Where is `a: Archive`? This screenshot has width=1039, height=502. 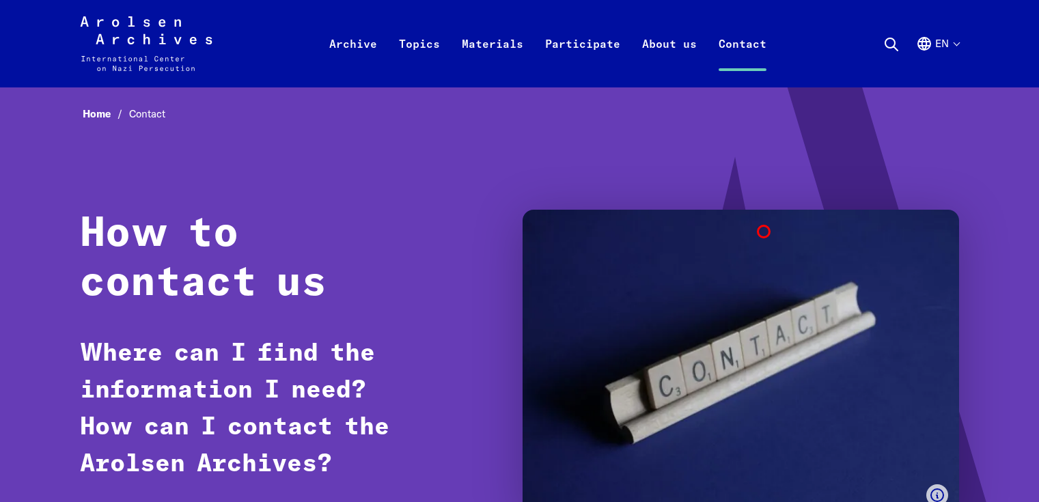 a: Archive is located at coordinates (353, 60).